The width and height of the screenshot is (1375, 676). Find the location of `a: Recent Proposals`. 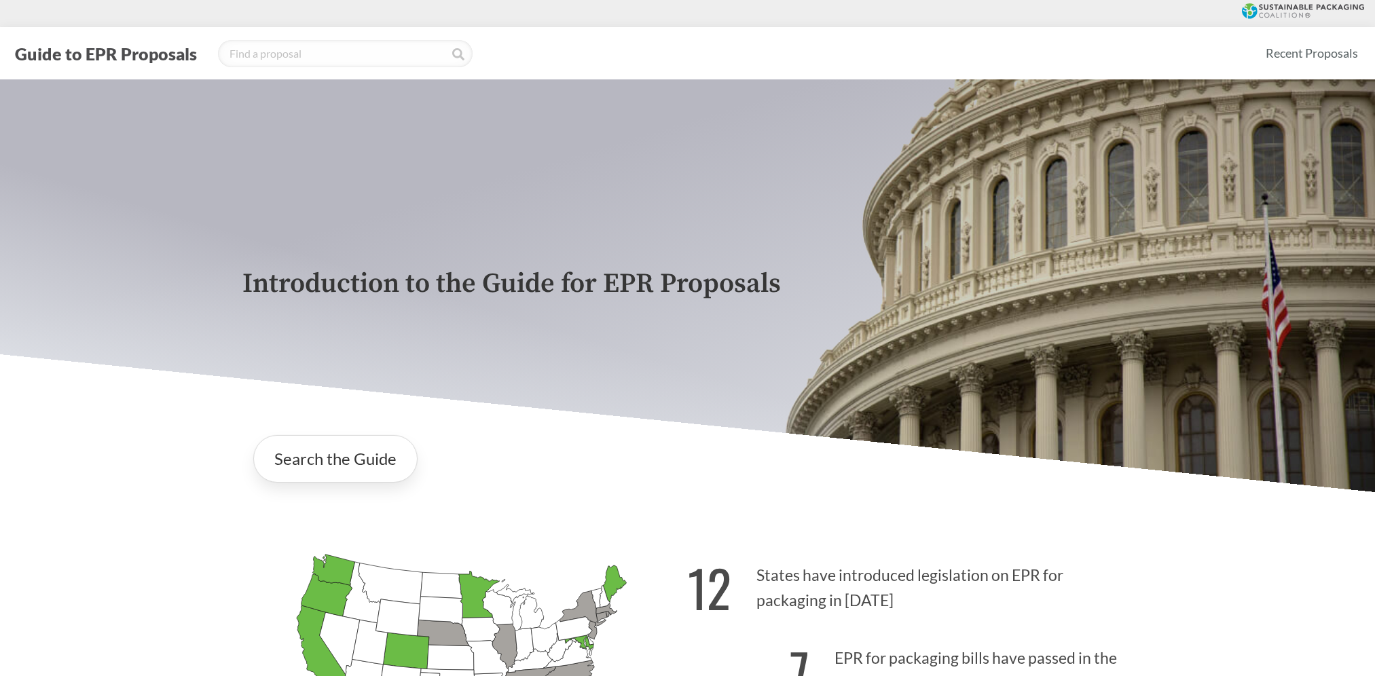

a: Recent Proposals is located at coordinates (1312, 53).